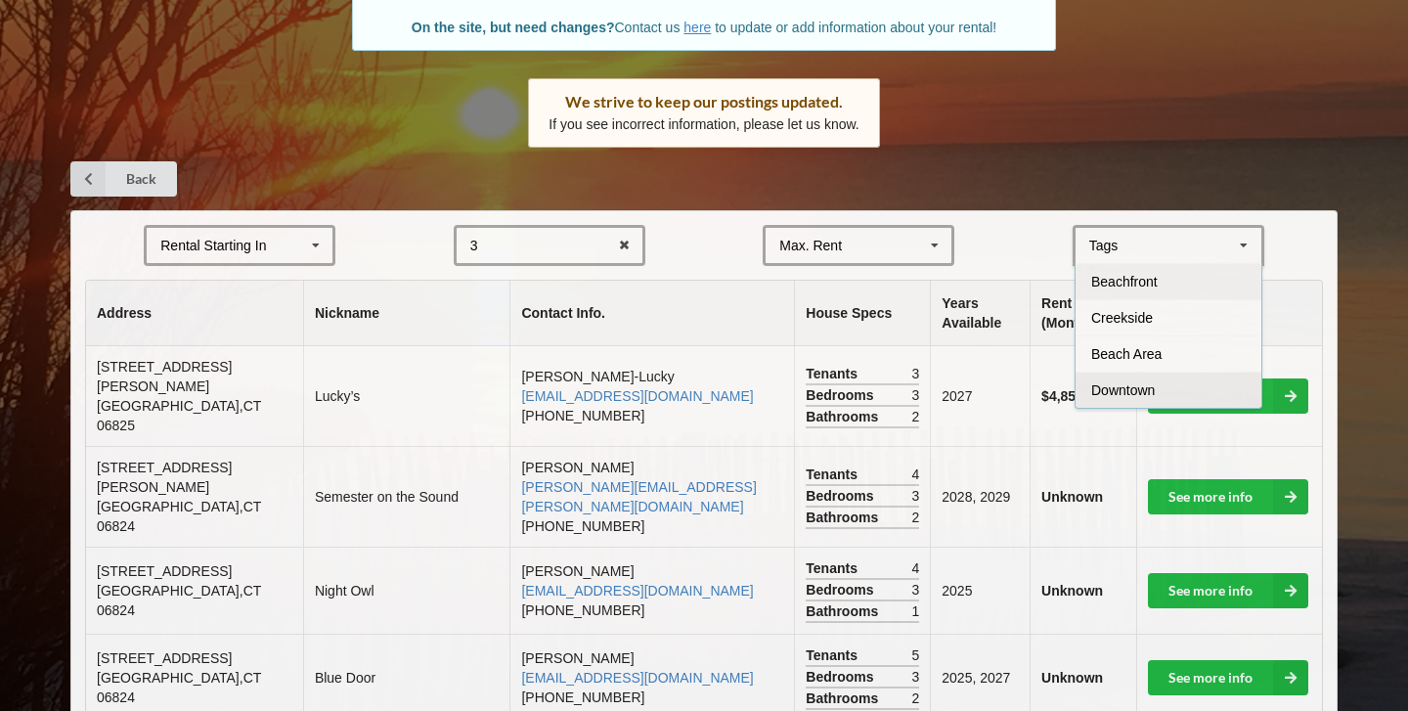  Describe the element at coordinates (862, 313) in the screenshot. I see `th: House Specs` at that location.